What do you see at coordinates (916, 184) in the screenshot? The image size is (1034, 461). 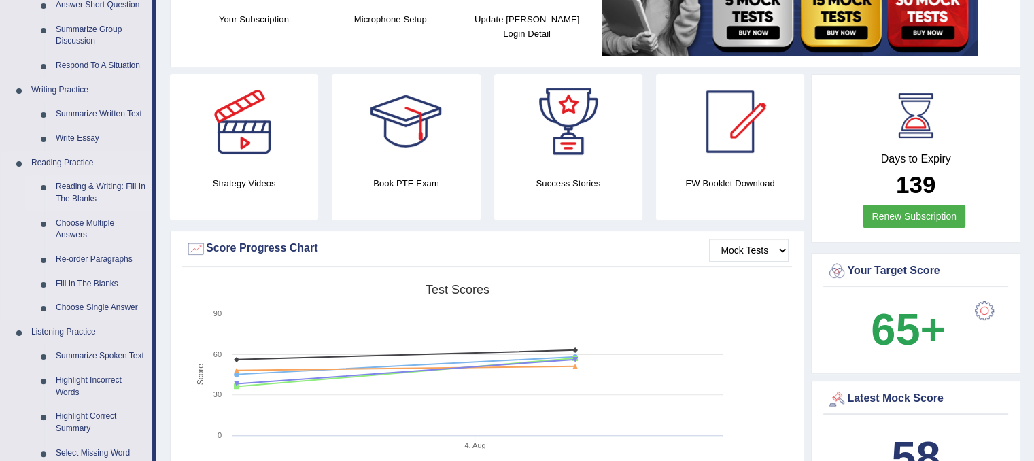 I see `b: 139` at bounding box center [916, 184].